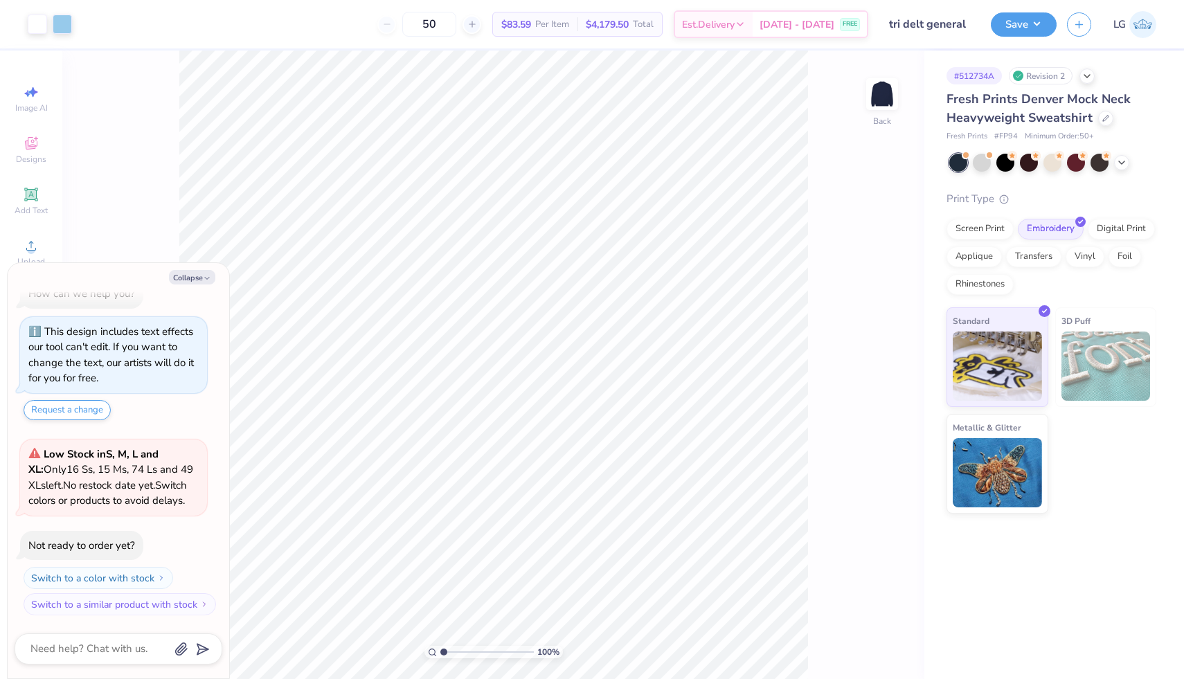  What do you see at coordinates (204, 604) in the screenshot?
I see `img: Switch to a similar product with stock` at bounding box center [204, 604].